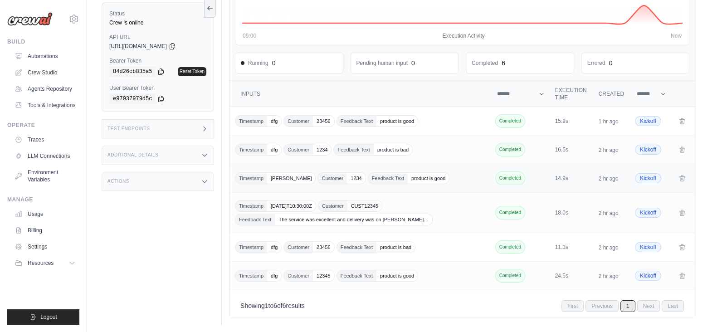 Image resolution: width=717 pixels, height=332 pixels. What do you see at coordinates (30, 19) in the screenshot?
I see `img: Logo` at bounding box center [30, 19].